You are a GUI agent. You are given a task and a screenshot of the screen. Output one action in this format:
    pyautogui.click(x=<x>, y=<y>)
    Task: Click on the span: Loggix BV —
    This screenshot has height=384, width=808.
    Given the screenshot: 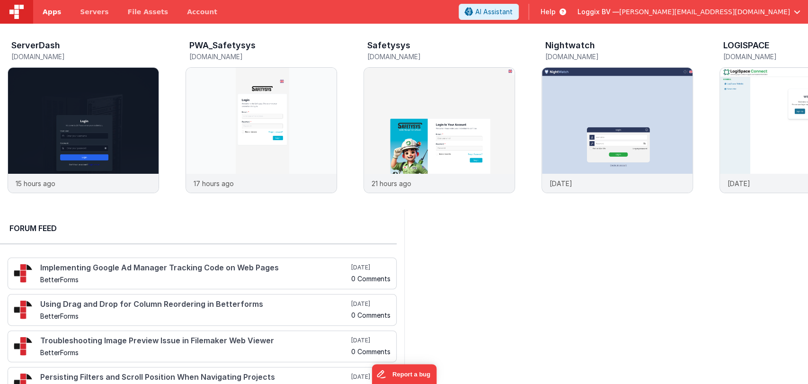 What is the action you would take?
    pyautogui.click(x=599, y=12)
    